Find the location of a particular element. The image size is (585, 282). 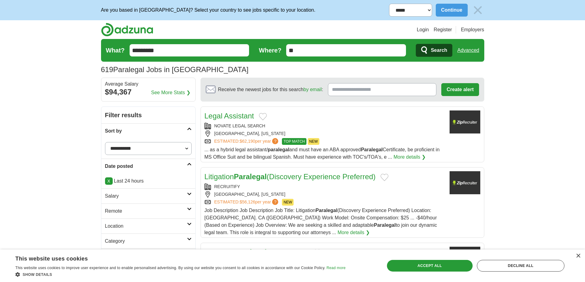

a: Register is located at coordinates (443, 30).